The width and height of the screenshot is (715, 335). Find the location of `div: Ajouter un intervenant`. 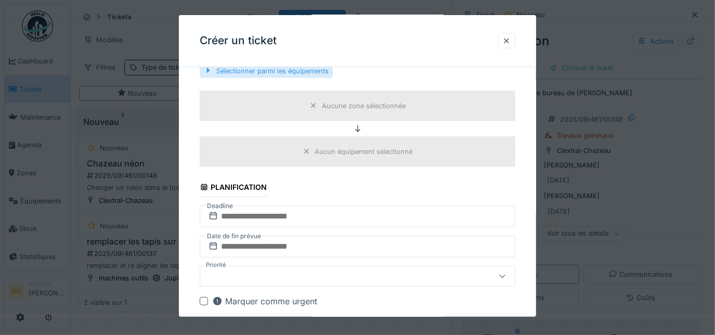

div: Ajouter un intervenant is located at coordinates (246, 323).